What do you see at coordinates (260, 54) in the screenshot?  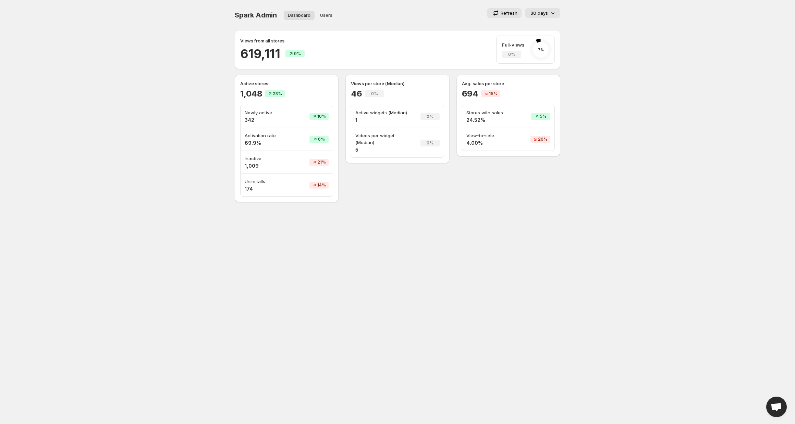 I see `h2: 619,111` at bounding box center [260, 54].